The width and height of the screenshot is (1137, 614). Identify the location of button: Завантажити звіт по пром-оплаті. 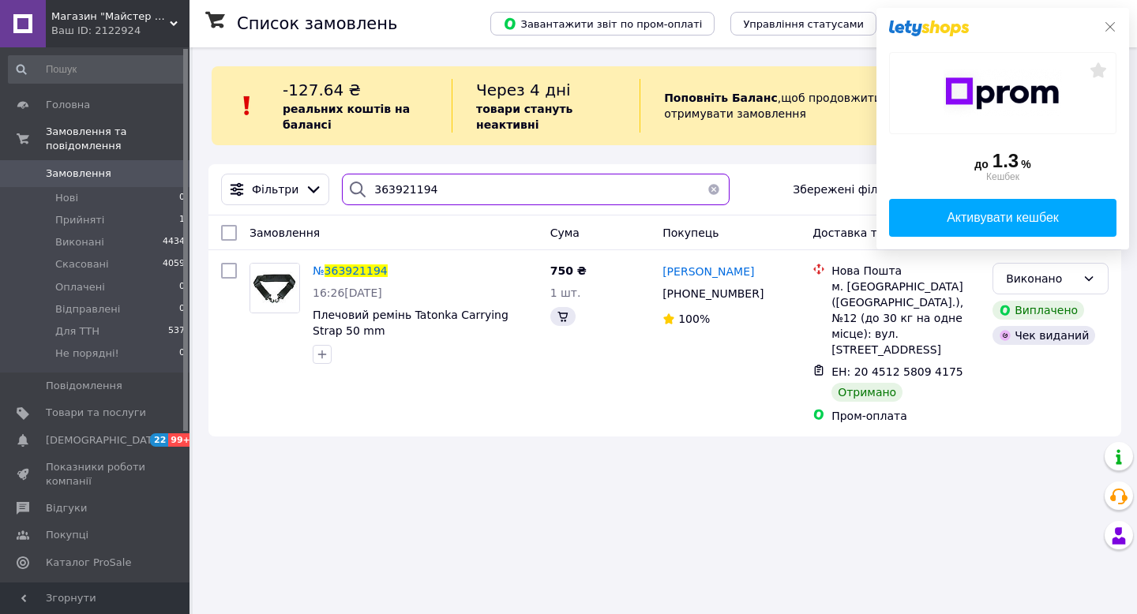
(602, 24).